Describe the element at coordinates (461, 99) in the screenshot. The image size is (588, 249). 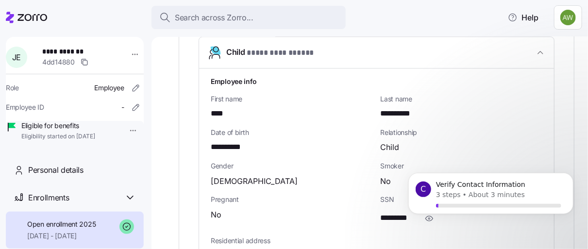
I see `span: Last name` at that location.